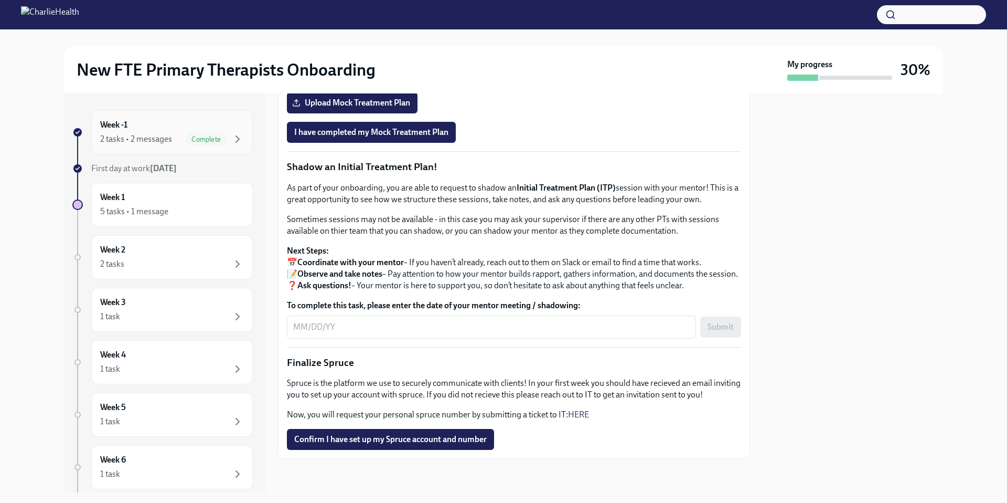 Image resolution: width=1007 pixels, height=503 pixels. I want to click on p: Now, you will request your personal spruce number by submitting a ticket to IT:, so click(514, 414).